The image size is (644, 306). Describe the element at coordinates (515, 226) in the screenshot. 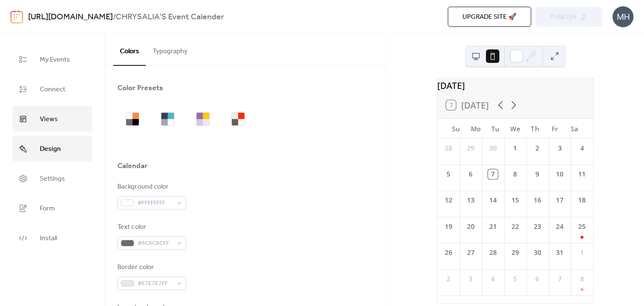

I see `div: 22` at that location.